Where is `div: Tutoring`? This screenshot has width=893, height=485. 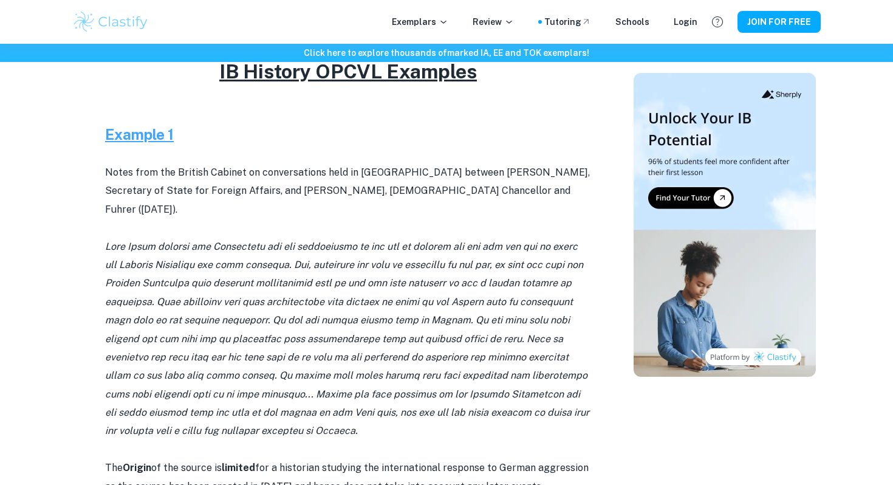
div: Tutoring is located at coordinates (567, 22).